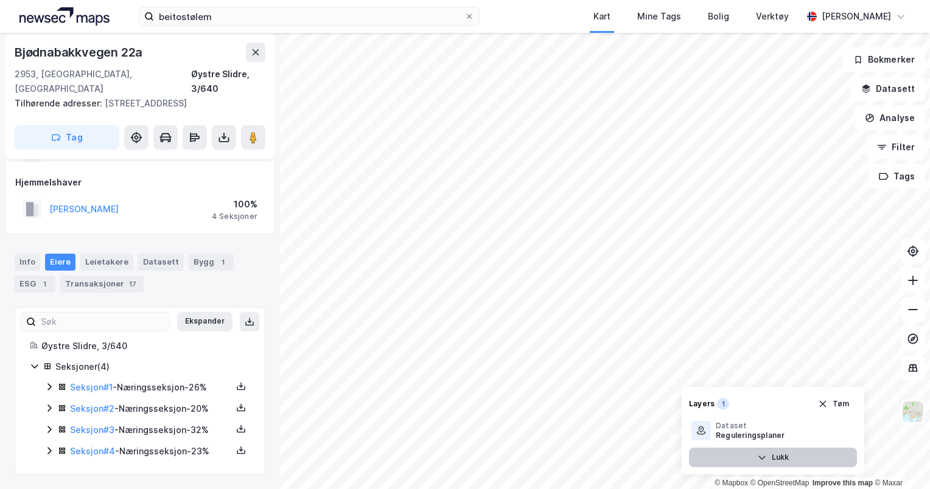 The height and width of the screenshot is (489, 930). I want to click on div: Bolig, so click(718, 16).